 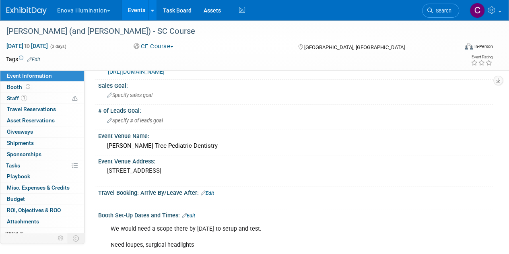 I want to click on div: Event Venue Address:, so click(x=296, y=160).